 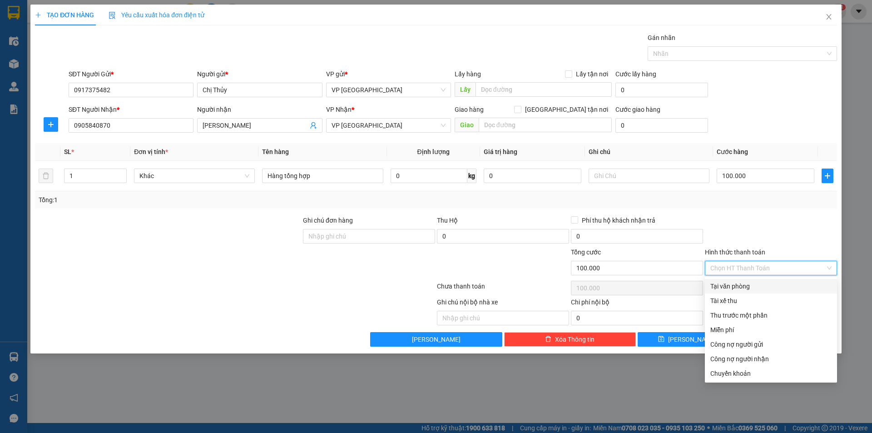 I want to click on span: Phí thu hộ khách nhận trả, so click(x=619, y=220).